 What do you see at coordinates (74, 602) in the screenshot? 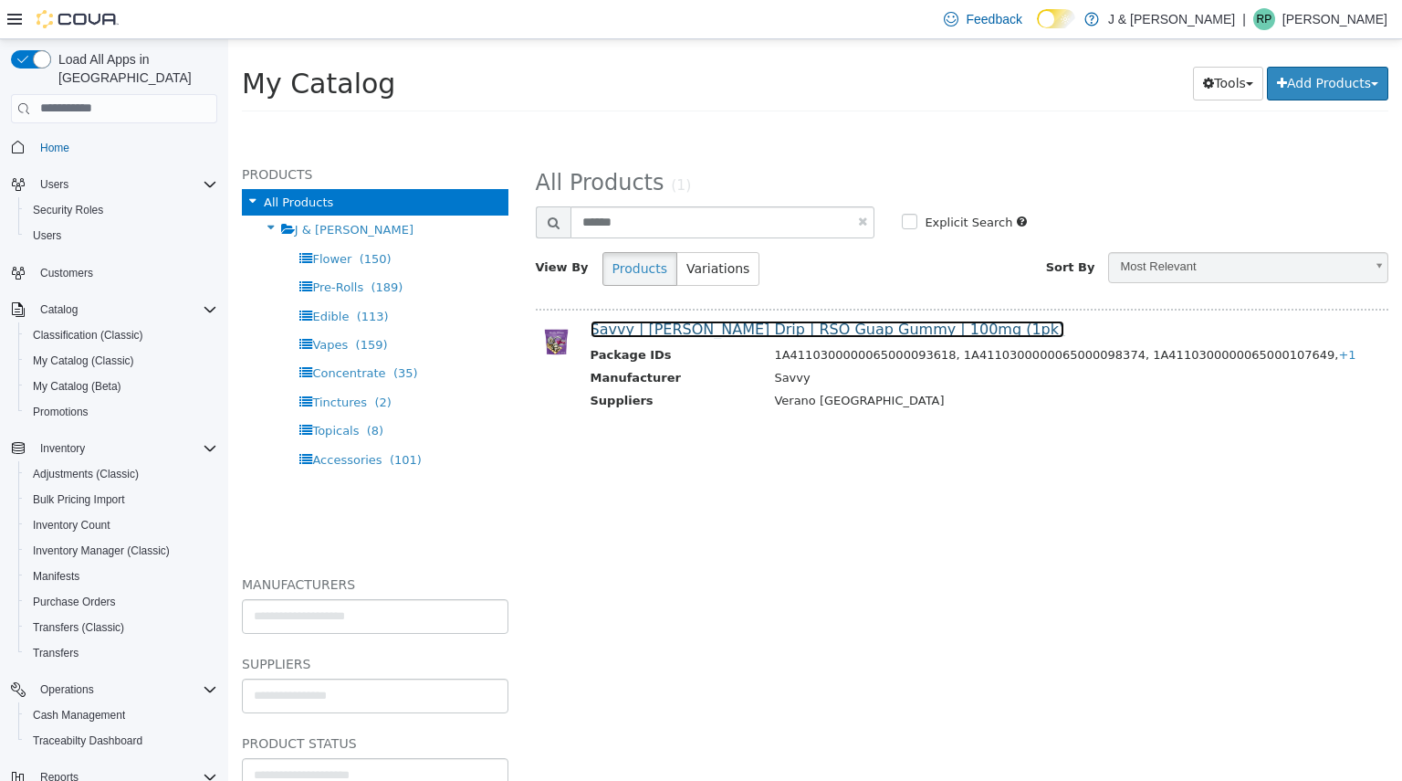
I see `a: Purchase Orders` at bounding box center [74, 602].